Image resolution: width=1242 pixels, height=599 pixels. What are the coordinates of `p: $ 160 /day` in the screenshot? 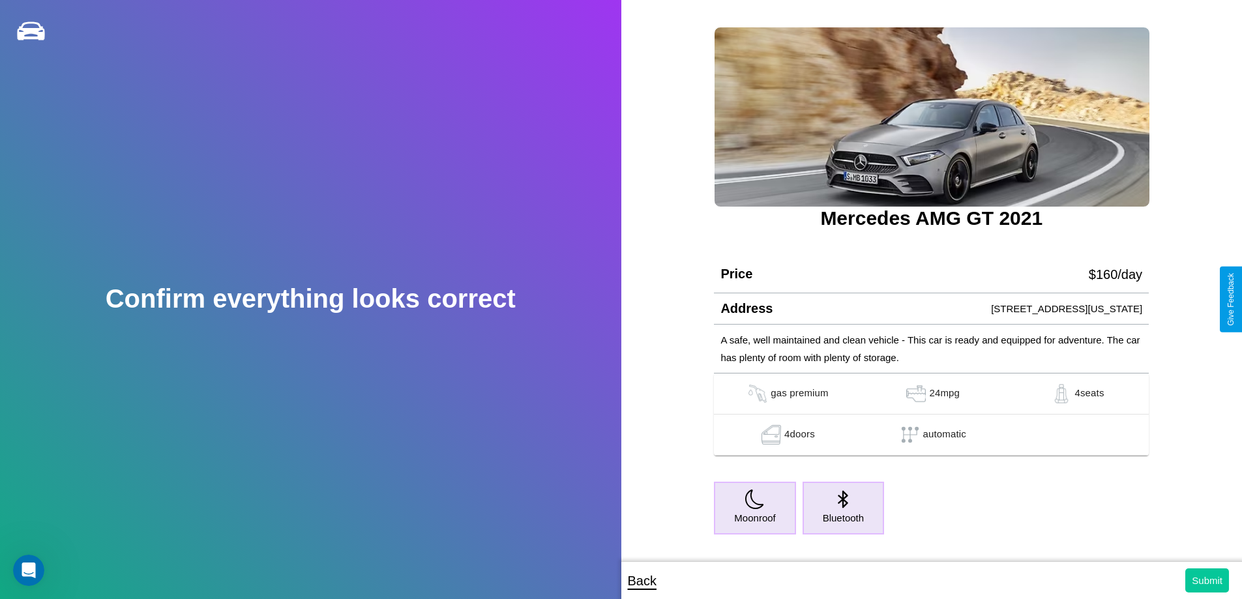 It's located at (1115, 274).